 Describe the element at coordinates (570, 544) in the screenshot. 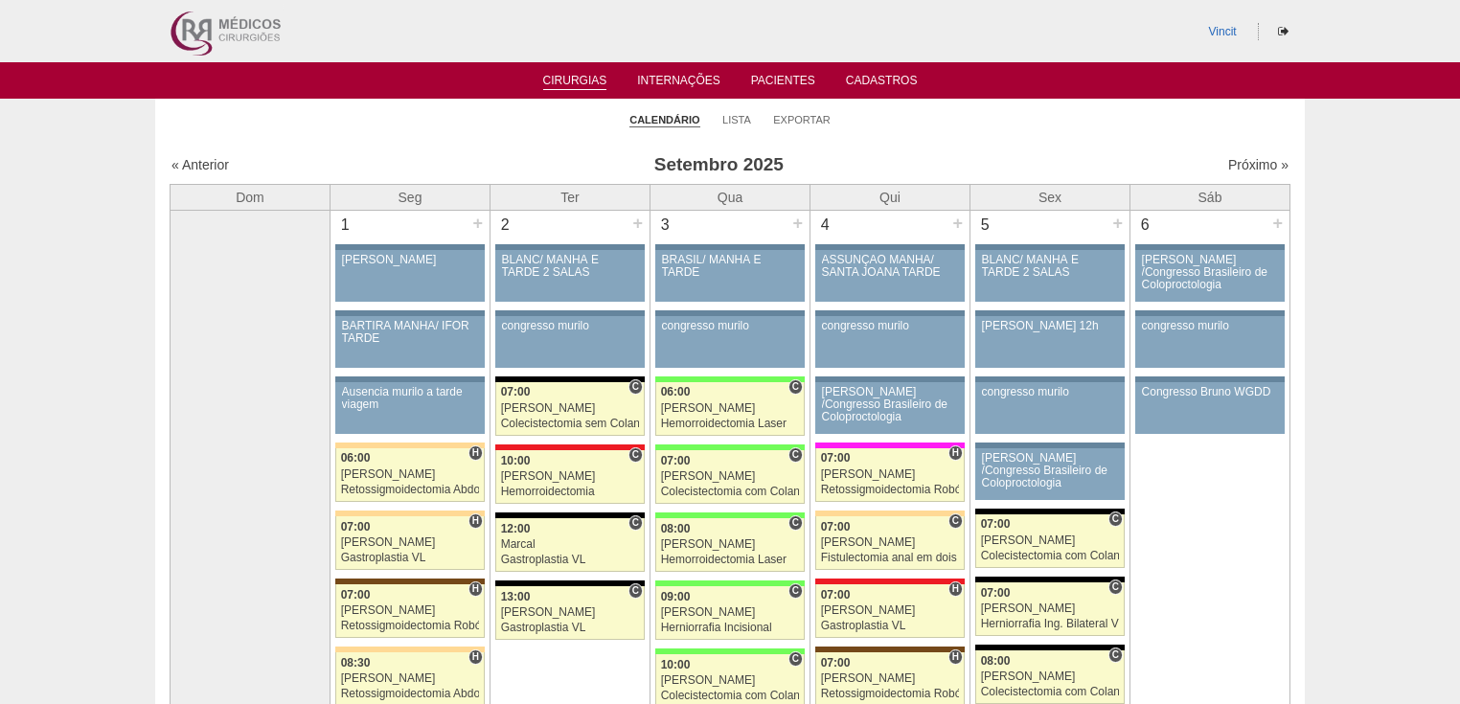

I see `div: Marcal` at that location.